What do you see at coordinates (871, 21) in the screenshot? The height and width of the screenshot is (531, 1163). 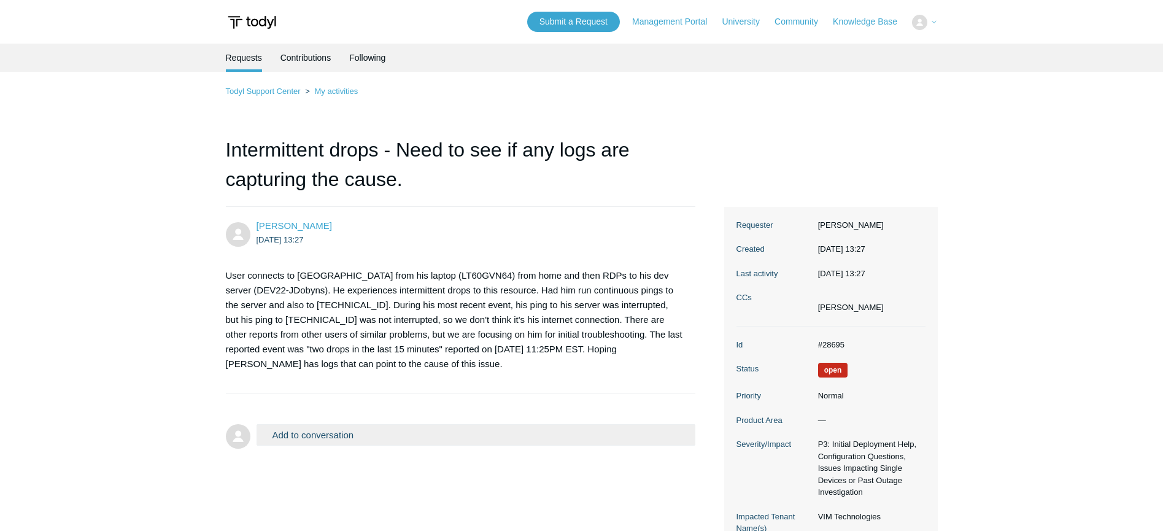 I see `a: Knowledge Base` at bounding box center [871, 21].